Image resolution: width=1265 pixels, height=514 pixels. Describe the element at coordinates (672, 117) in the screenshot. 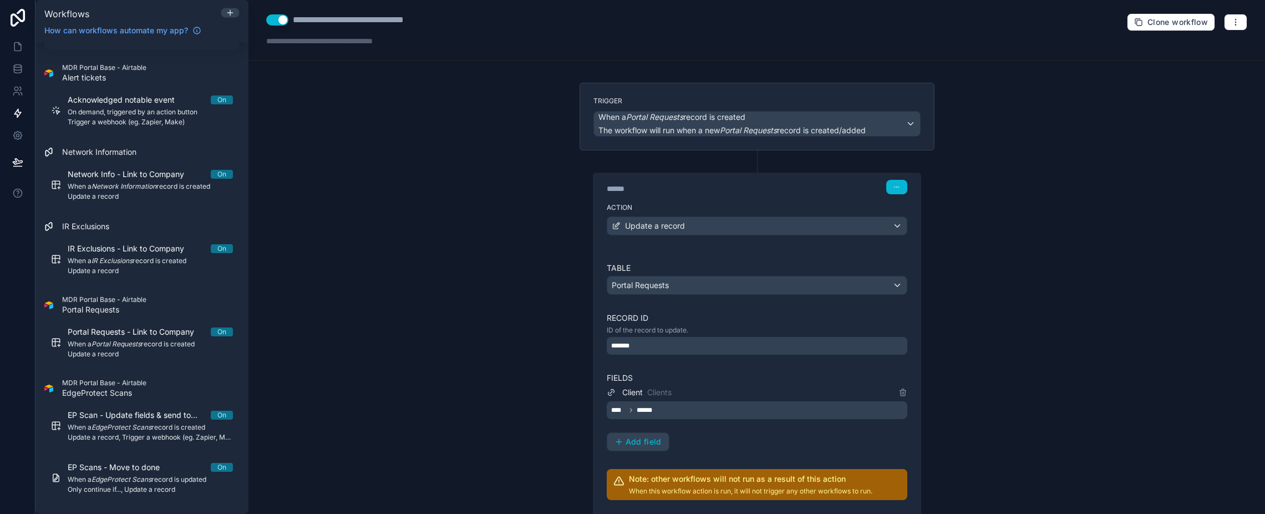

I see `span: When a record is created` at that location.